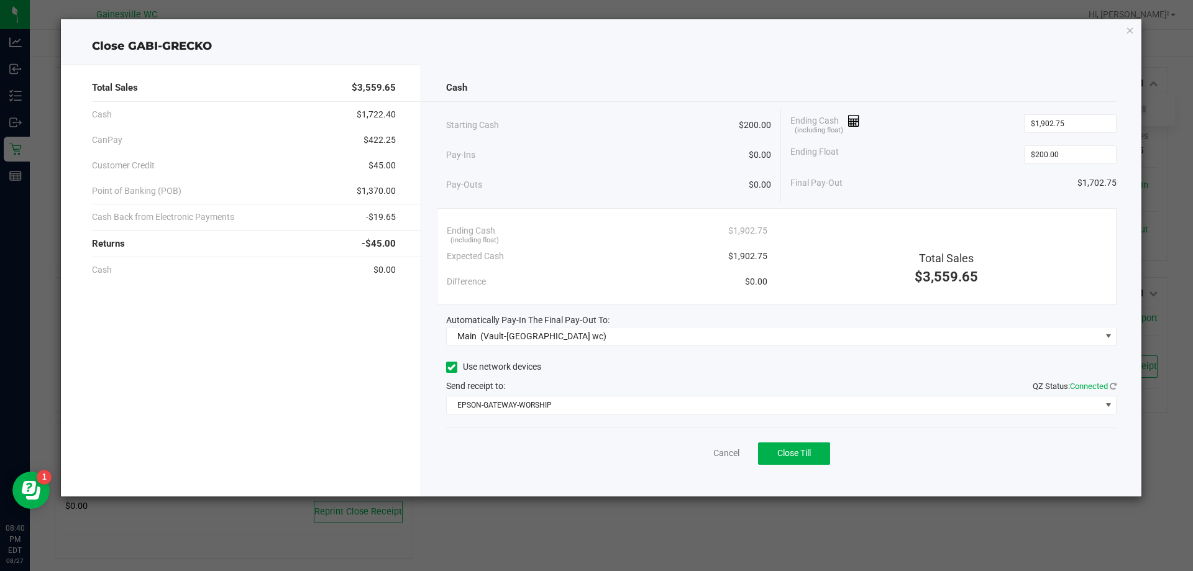 The image size is (1193, 571). I want to click on span: 1, so click(7, 7).